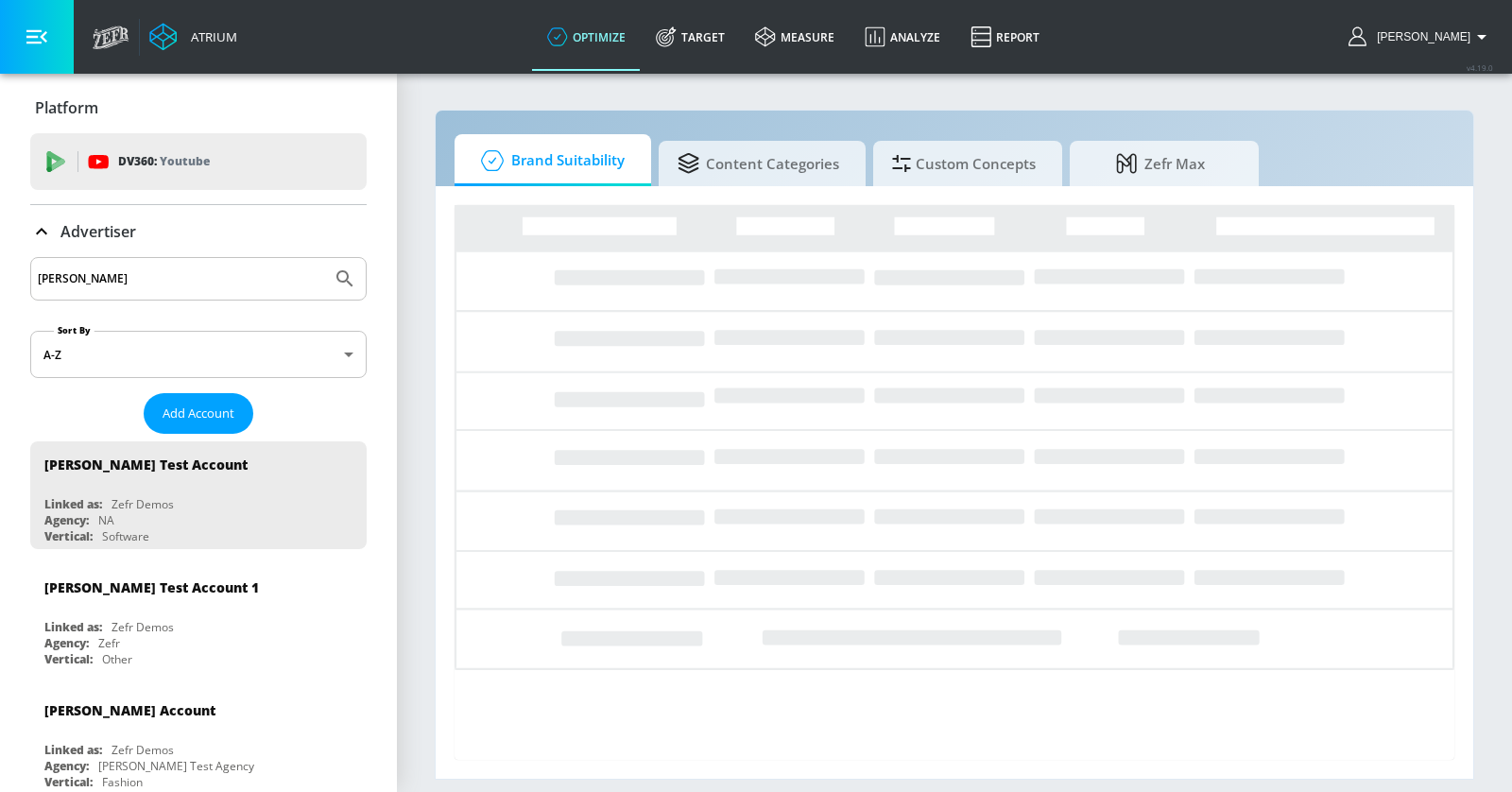  Describe the element at coordinates (180, 278) in the screenshot. I see `input: Search by name` at that location.